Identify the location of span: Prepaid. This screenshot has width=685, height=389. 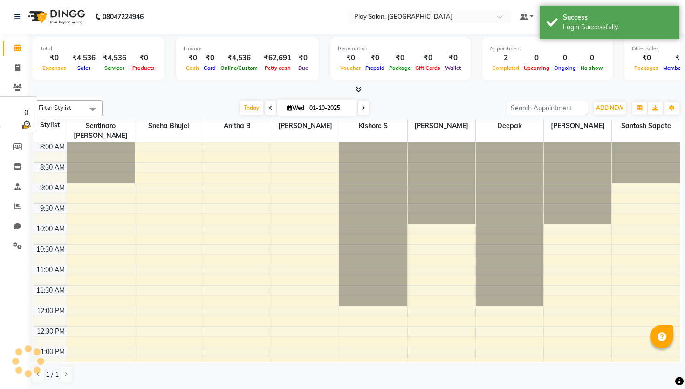
(375, 68).